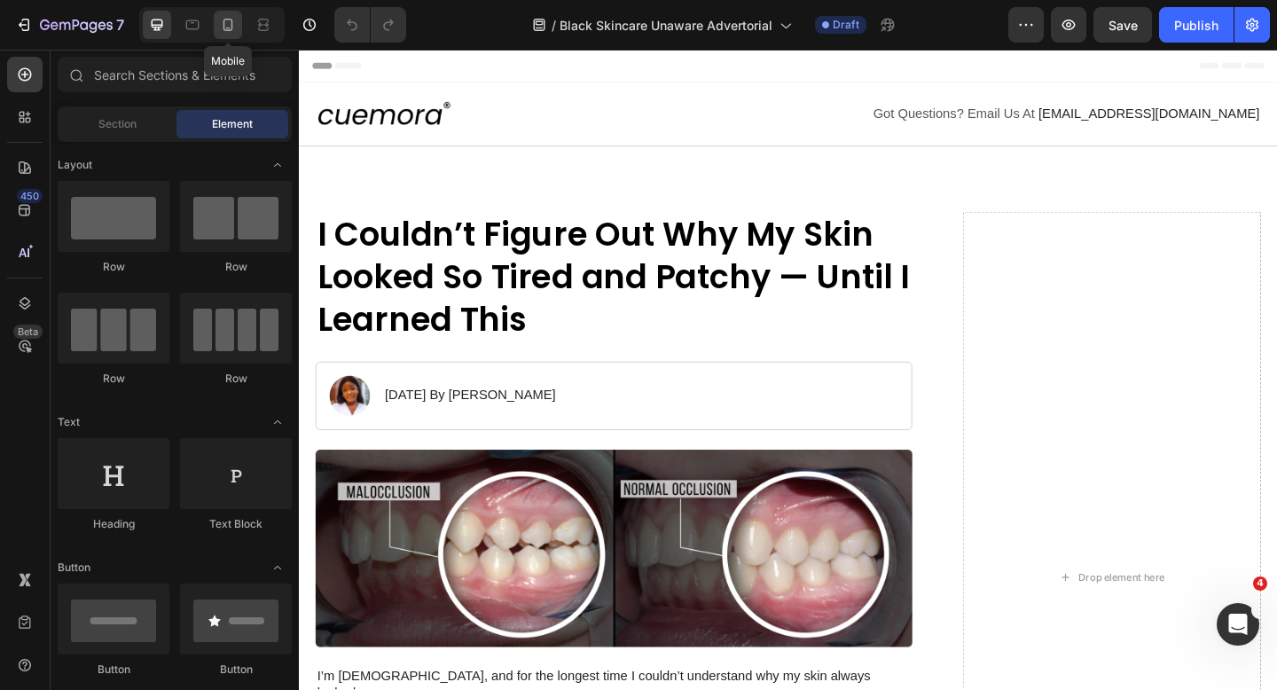 Image resolution: width=1277 pixels, height=690 pixels. I want to click on div: Beta, so click(27, 332).